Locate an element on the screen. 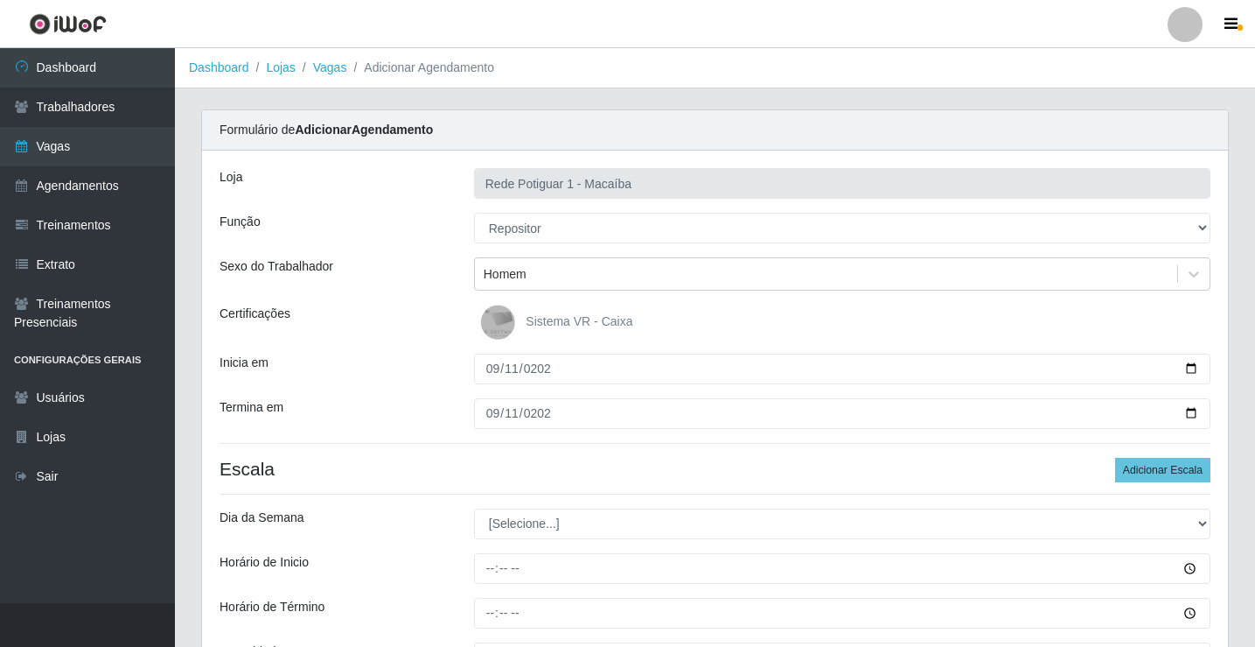 This screenshot has height=647, width=1255. a: Lojas is located at coordinates (280, 67).